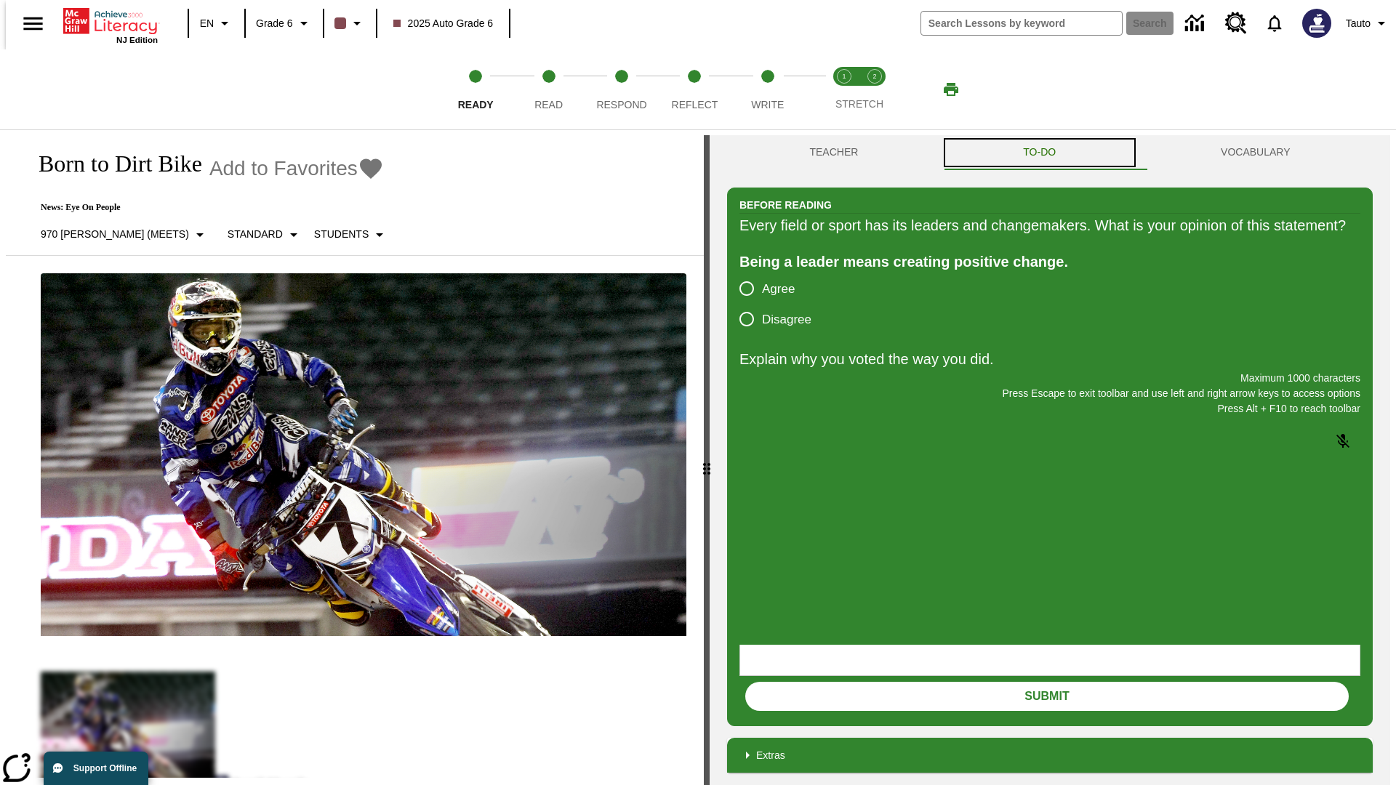  I want to click on span: Tauto, so click(1358, 23).